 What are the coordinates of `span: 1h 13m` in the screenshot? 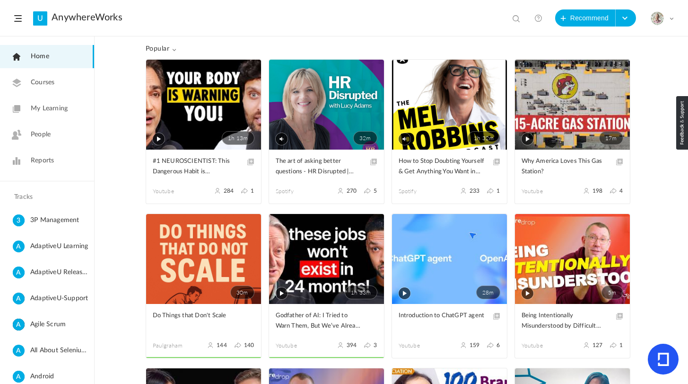 It's located at (238, 138).